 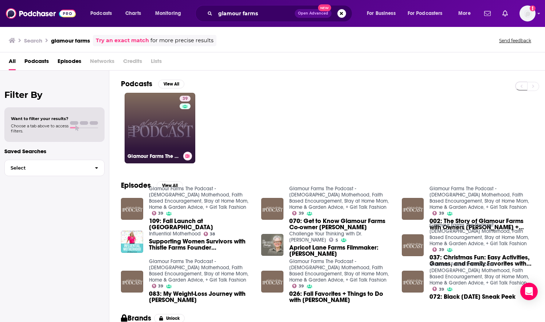 What do you see at coordinates (333, 240) in the screenshot?
I see `a: 5` at bounding box center [333, 240].